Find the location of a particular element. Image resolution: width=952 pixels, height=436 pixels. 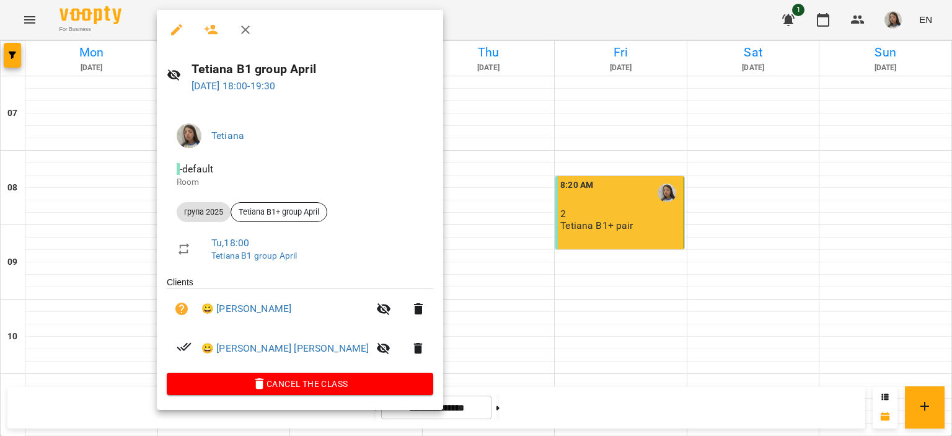

span: Tetiana B1+ group April is located at coordinates (279, 212).